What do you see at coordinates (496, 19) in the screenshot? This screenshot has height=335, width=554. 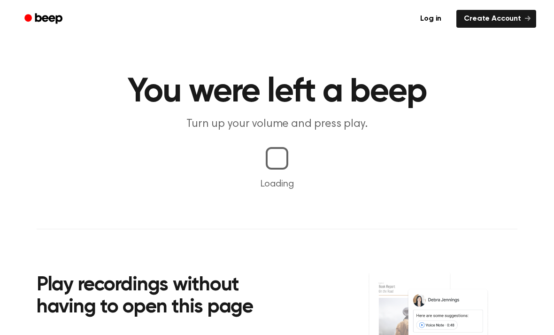 I see `a: Create Account` at bounding box center [496, 19].